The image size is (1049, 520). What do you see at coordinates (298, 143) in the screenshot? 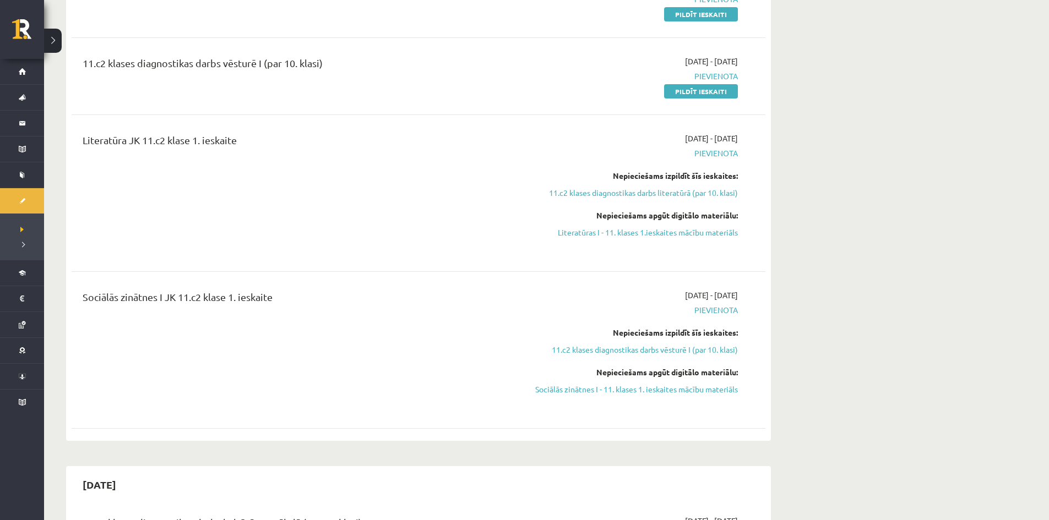
I see `div: Literatūra JK 11.c2 klase 1. ieskaite` at bounding box center [298, 143].